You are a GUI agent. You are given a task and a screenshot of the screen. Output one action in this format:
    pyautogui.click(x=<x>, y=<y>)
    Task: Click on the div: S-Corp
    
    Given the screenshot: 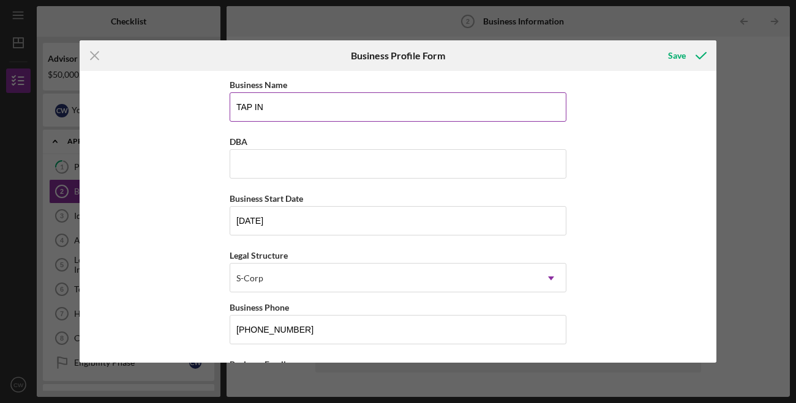 What is the action you would take?
    pyautogui.click(x=250, y=279)
    